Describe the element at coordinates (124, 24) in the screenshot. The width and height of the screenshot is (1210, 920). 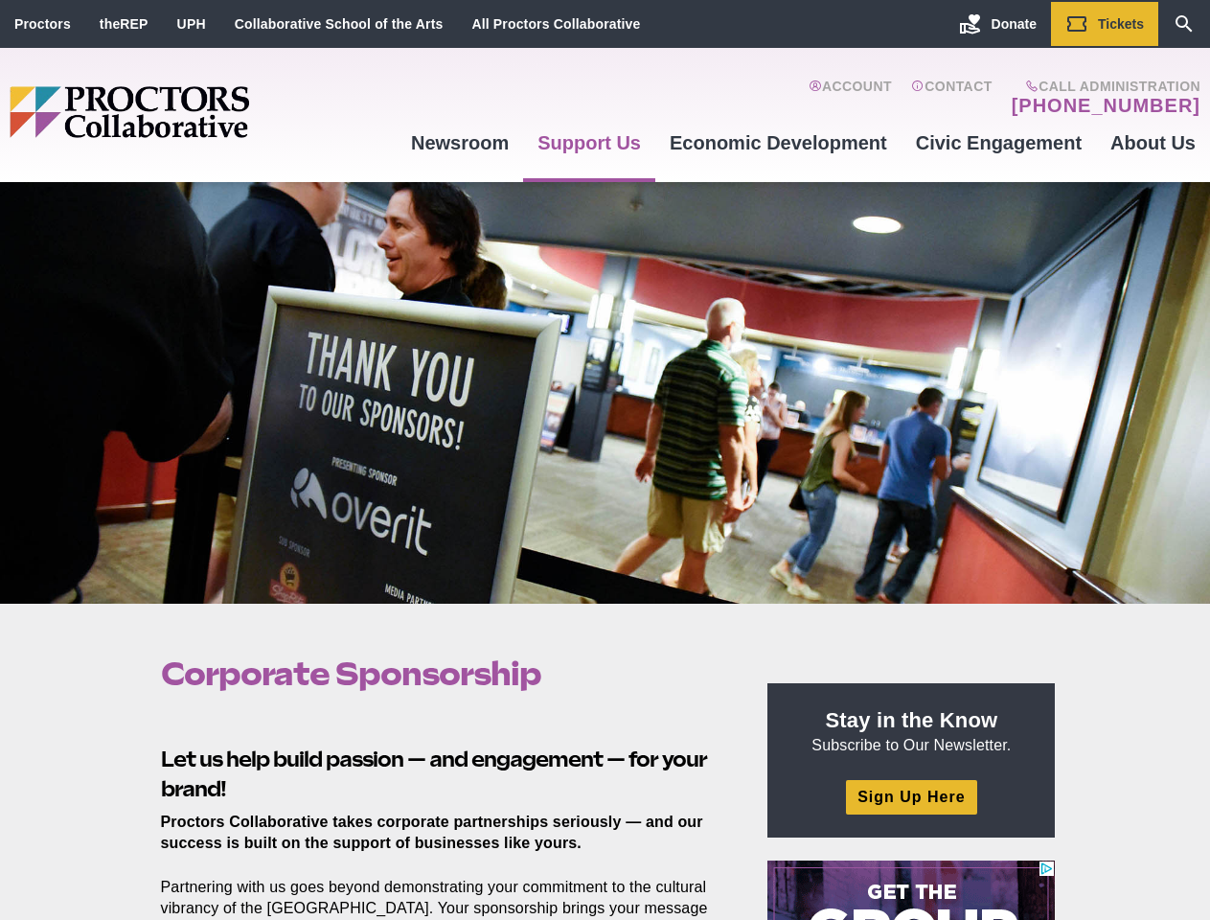
I see `a: theREP` at that location.